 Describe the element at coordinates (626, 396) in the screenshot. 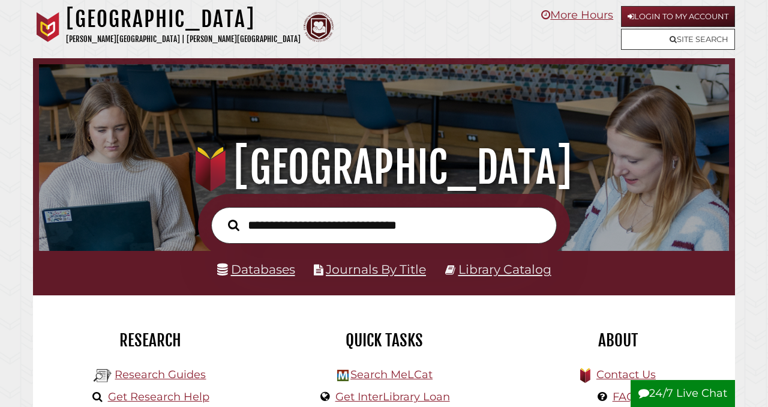

I see `a: FAQs` at that location.